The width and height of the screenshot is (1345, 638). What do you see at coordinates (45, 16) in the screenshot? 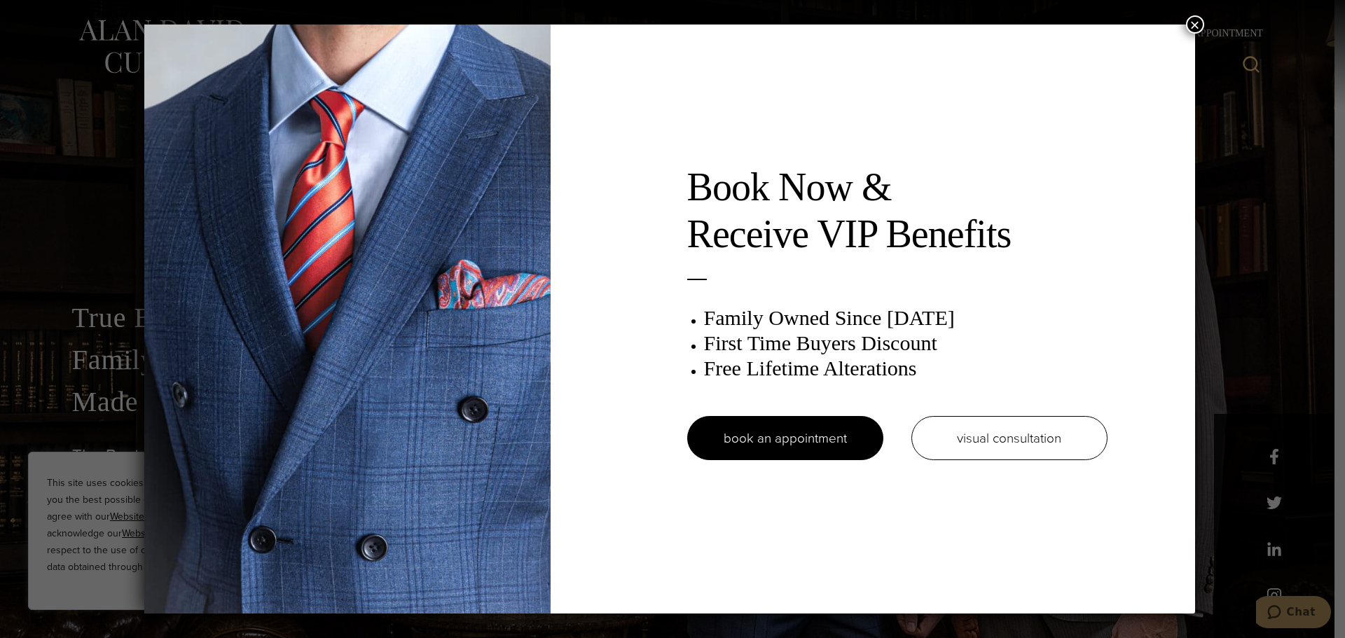
I see `span: Chat` at bounding box center [45, 16].